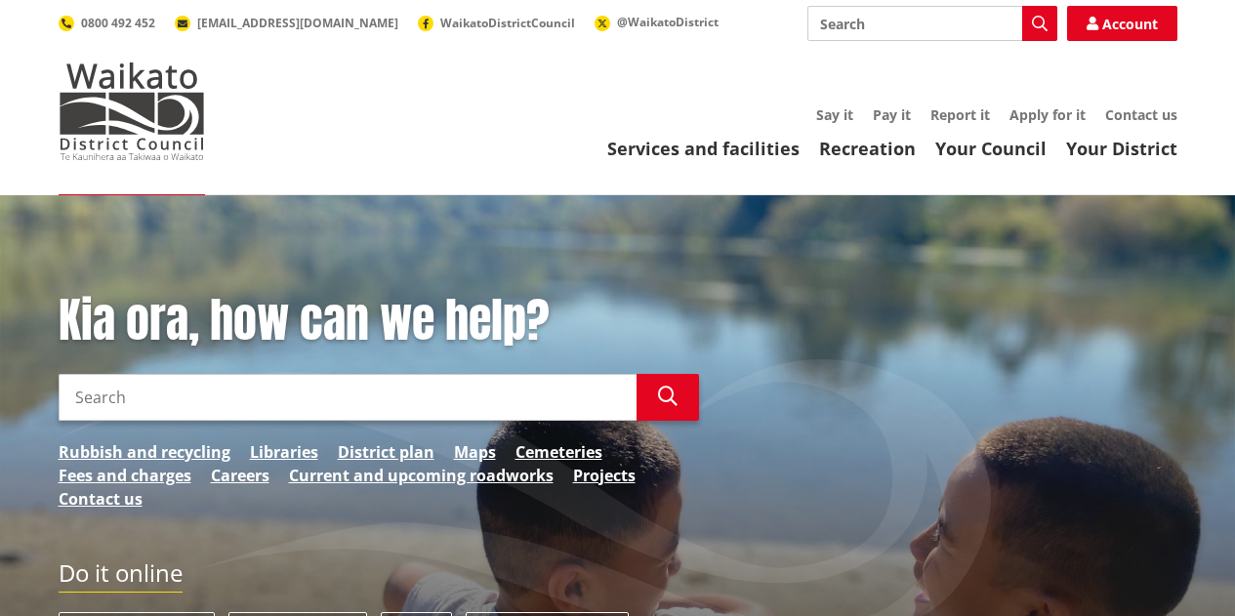  I want to click on a: Libraries, so click(284, 452).